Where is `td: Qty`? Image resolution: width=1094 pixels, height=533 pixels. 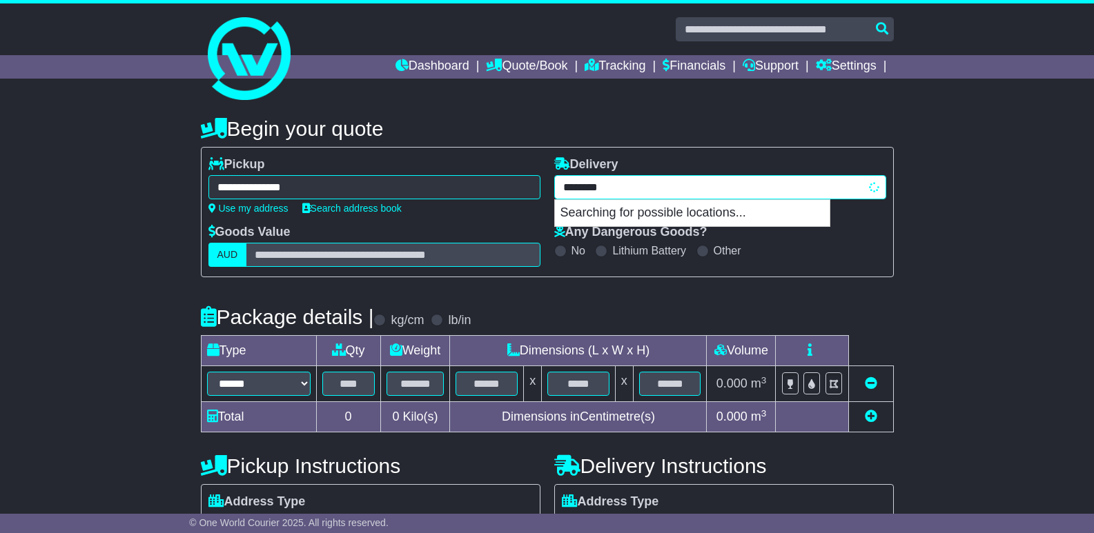 td: Qty is located at coordinates (348, 351).